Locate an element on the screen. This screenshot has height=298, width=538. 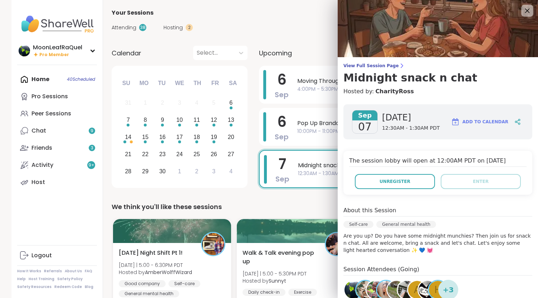
div: General mental health is located at coordinates (149, 294).